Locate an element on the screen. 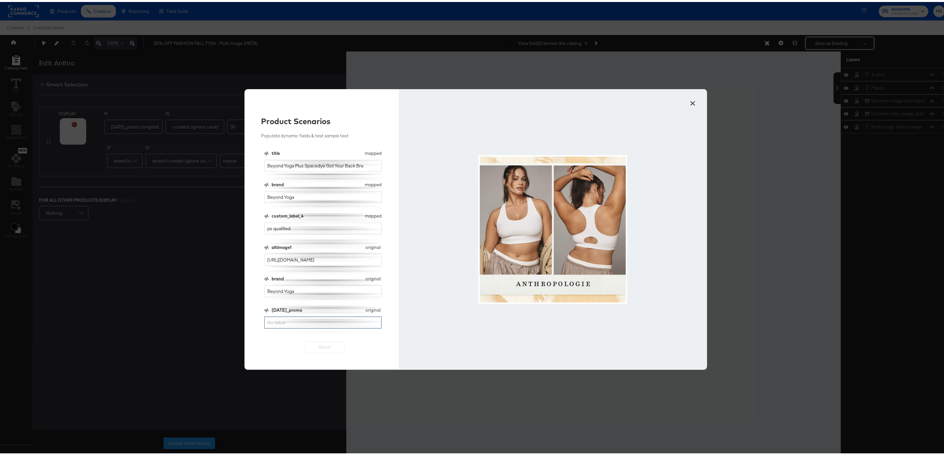 The height and width of the screenshot is (455, 944). div: Product Scenarios is located at coordinates (325, 119).